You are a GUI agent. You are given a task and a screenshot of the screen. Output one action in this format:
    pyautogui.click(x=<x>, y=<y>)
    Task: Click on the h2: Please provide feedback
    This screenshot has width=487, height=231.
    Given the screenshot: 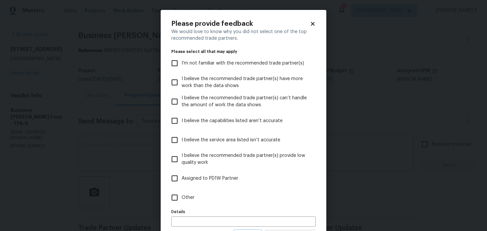 What is the action you would take?
    pyautogui.click(x=241, y=24)
    